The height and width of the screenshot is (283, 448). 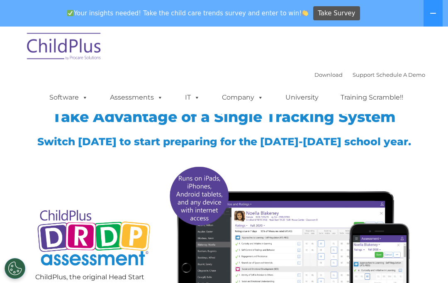 What do you see at coordinates (68, 97) in the screenshot?
I see `a: Software` at bounding box center [68, 97].